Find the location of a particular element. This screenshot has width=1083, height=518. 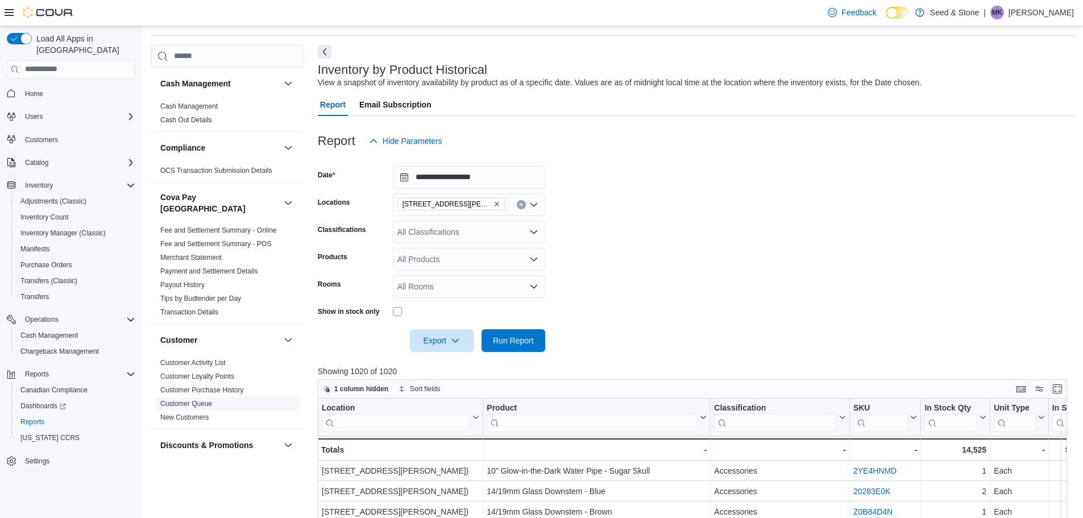

span: Purchase Orders is located at coordinates (46, 265).